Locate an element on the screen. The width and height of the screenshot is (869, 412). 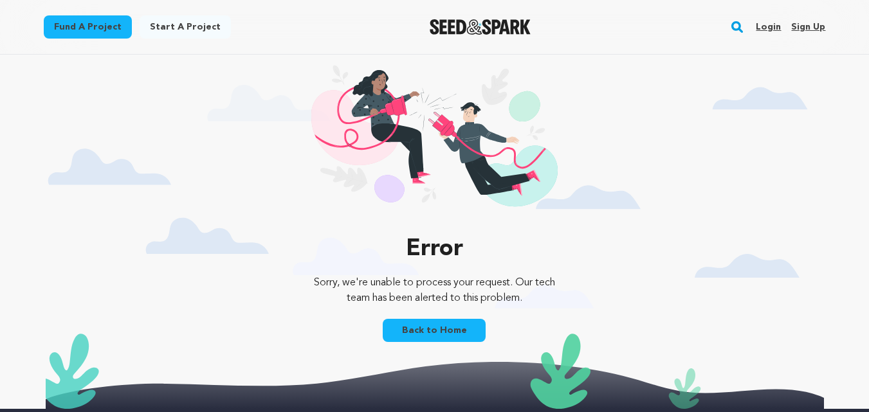
p: Error is located at coordinates (434, 249).